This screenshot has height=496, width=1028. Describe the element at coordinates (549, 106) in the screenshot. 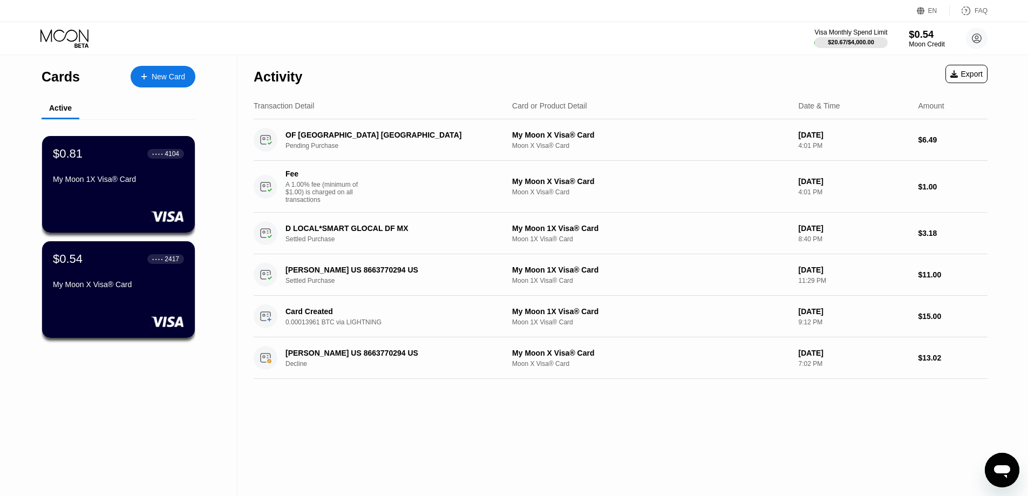

I see `div: Card or Product Detail` at that location.